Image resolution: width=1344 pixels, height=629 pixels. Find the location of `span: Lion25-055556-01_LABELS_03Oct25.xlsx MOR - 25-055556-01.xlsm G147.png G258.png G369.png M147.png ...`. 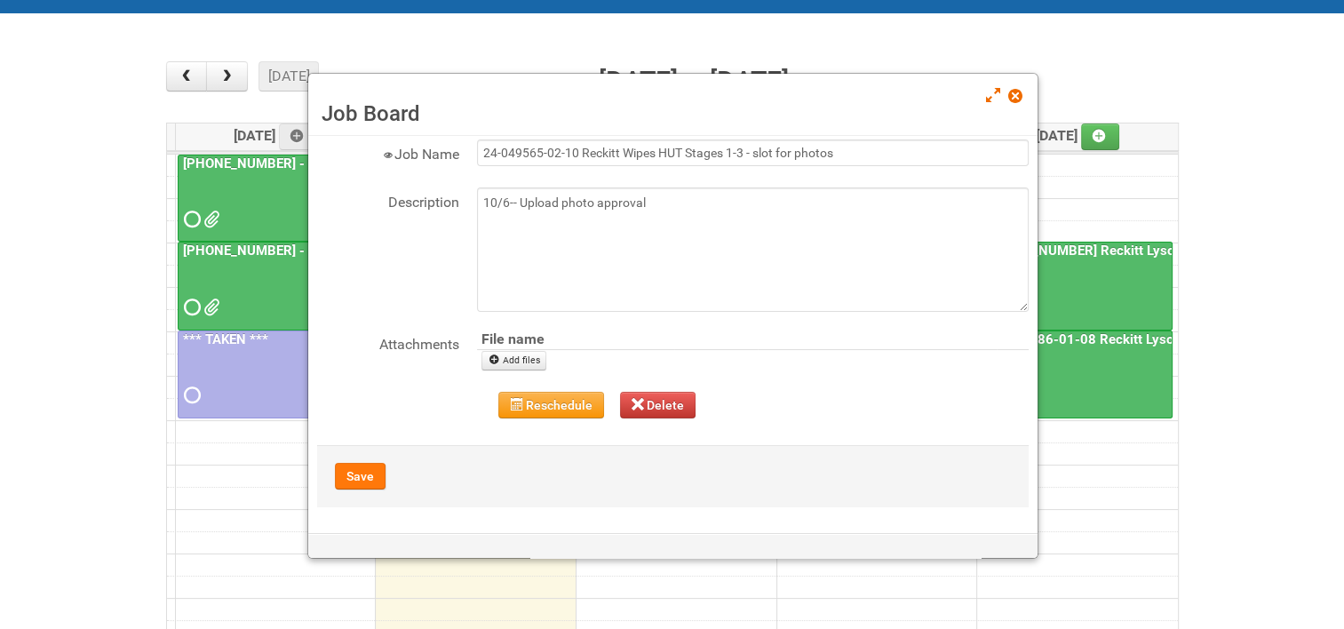

span: Lion25-055556-01_LABELS_03Oct25.xlsx MOR - 25-055556-01.xlsm G147.png G258.png G369.png M147.png ... is located at coordinates (210, 219).